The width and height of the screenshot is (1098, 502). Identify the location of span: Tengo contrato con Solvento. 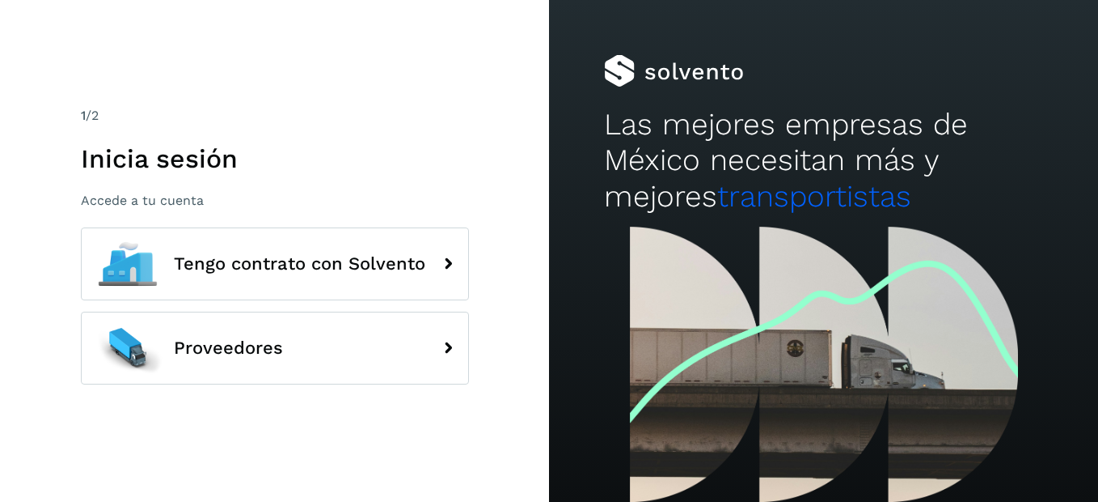
(299, 264).